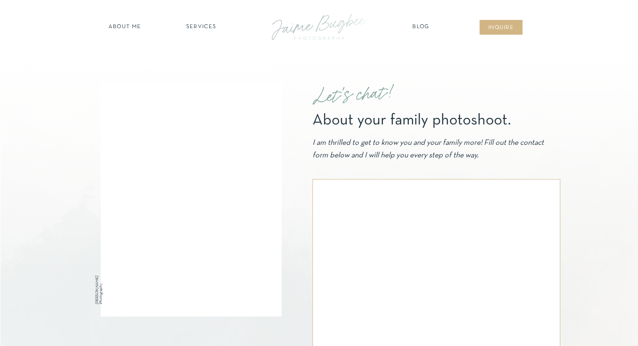  What do you see at coordinates (501, 28) in the screenshot?
I see `a: inqUIre` at bounding box center [501, 28].